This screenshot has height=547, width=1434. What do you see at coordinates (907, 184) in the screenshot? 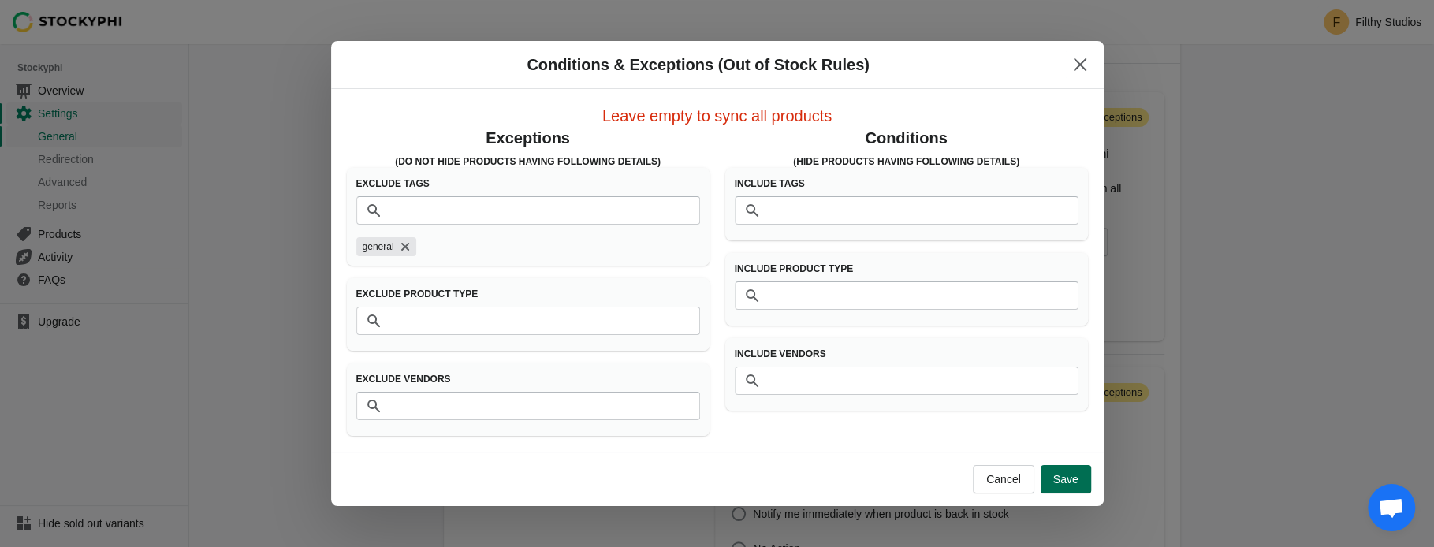
I see `h3: Include Tags` at bounding box center [907, 184].